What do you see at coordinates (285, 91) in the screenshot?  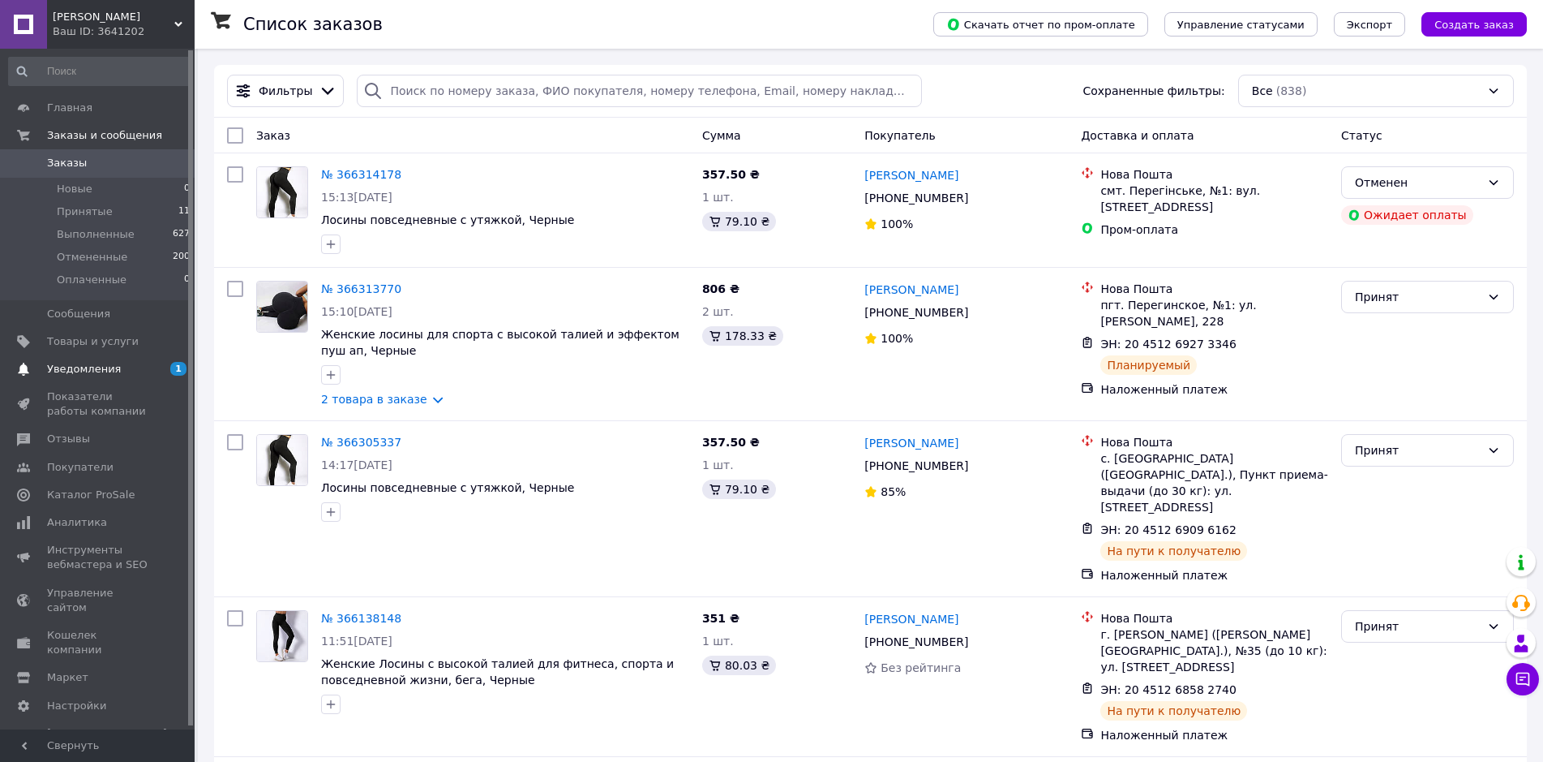 I see `span: Фильтры` at bounding box center [285, 91].